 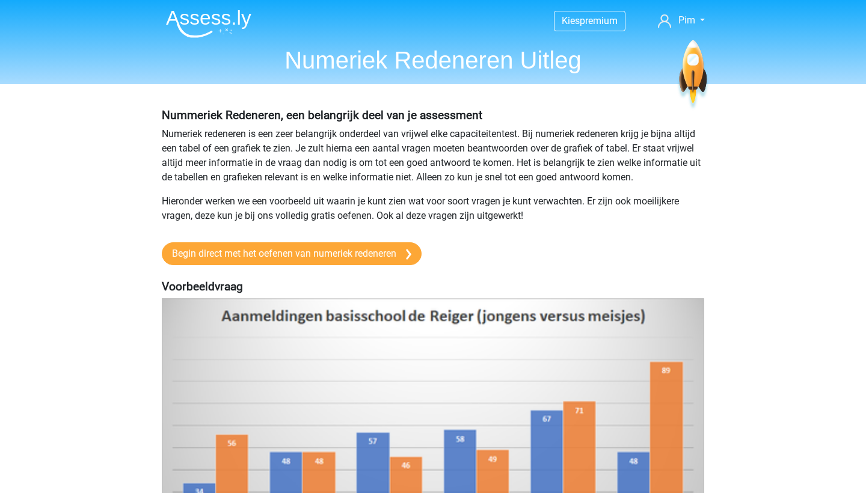 What do you see at coordinates (292, 254) in the screenshot?
I see `a: Begin direct met het oefenen van numeriek redeneren` at bounding box center [292, 254].